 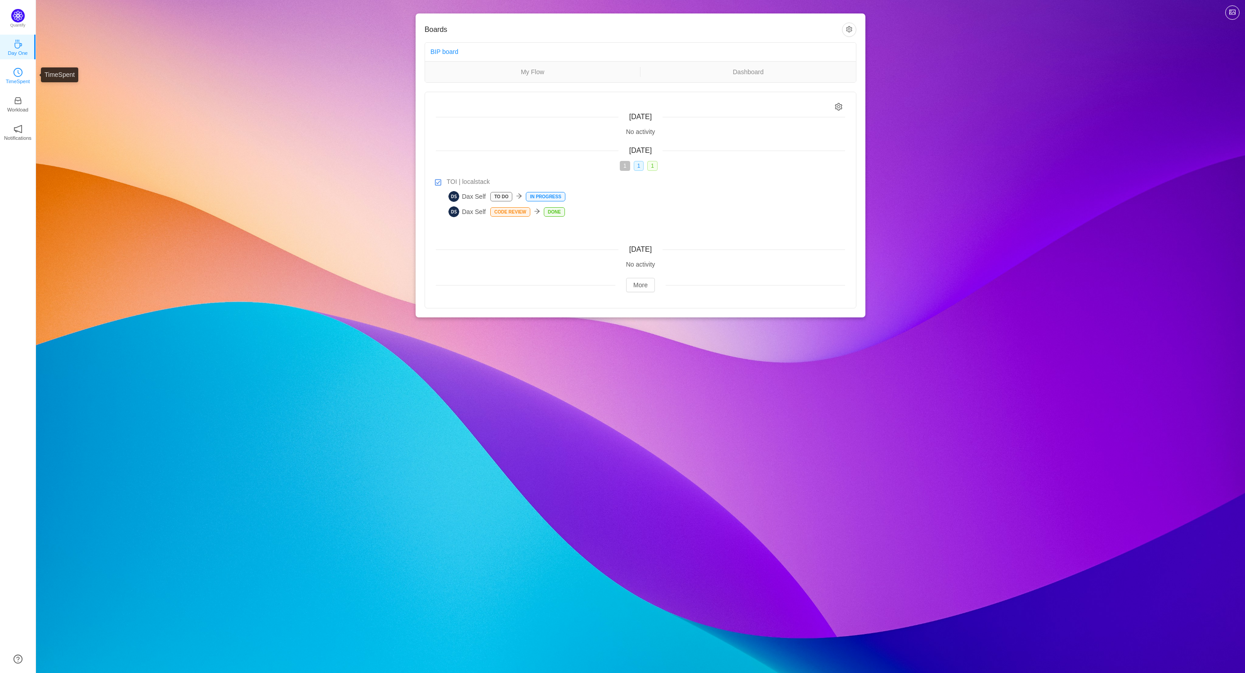 What do you see at coordinates (533, 72) in the screenshot?
I see `a: My Flow` at bounding box center [533, 72].